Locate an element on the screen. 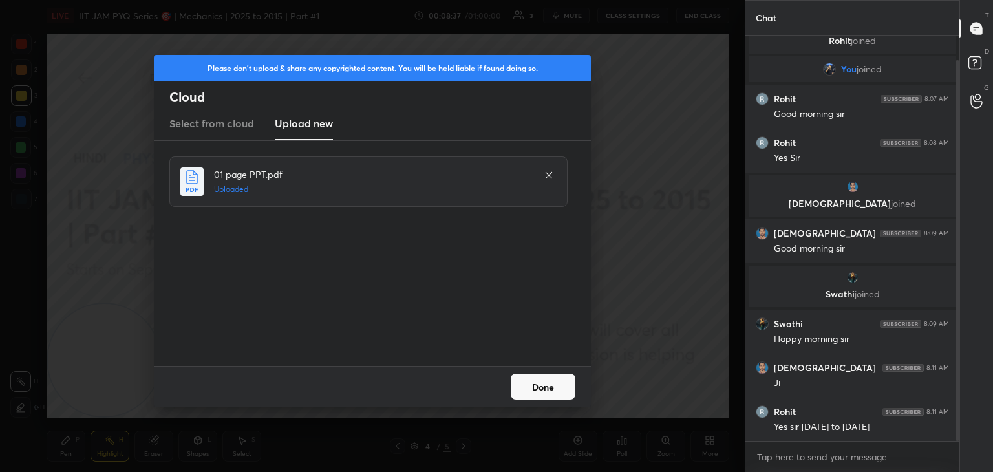 This screenshot has width=993, height=472. span: You is located at coordinates (849, 69).